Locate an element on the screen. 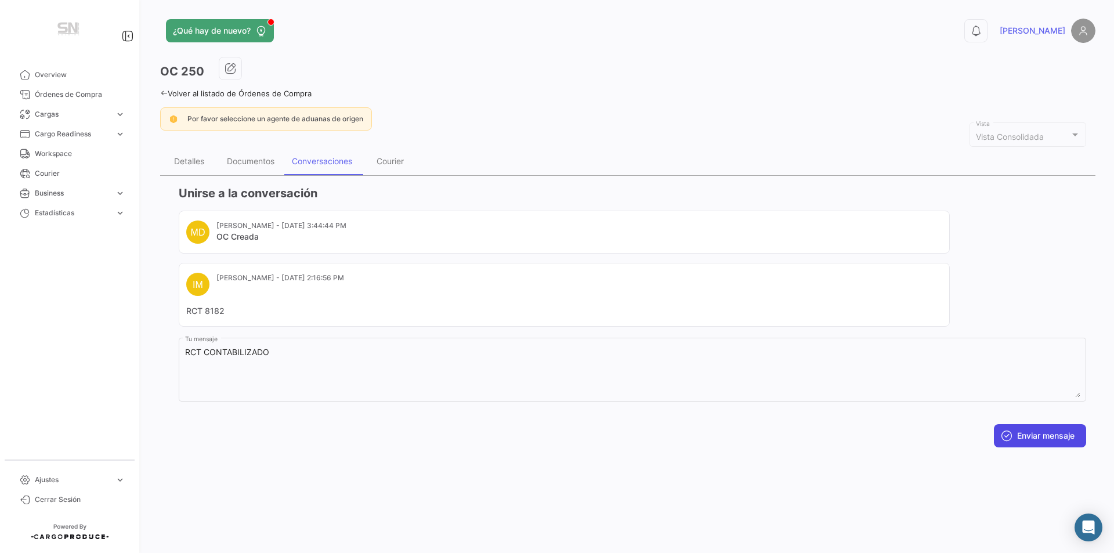  div: Documentos is located at coordinates (251, 161).